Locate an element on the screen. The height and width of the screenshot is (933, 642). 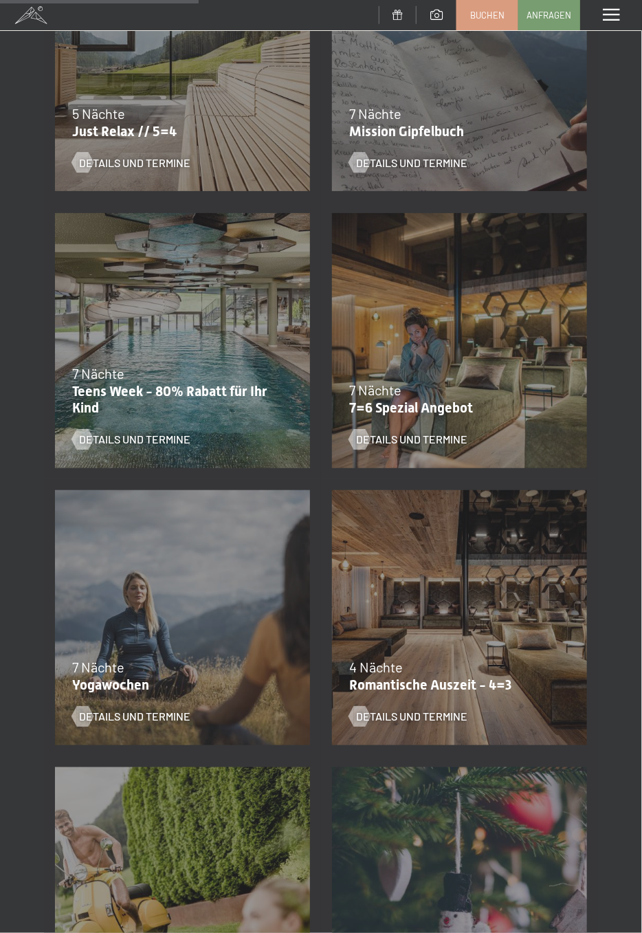
p: Romantische Auszeit - 4=3 is located at coordinates (456, 686).